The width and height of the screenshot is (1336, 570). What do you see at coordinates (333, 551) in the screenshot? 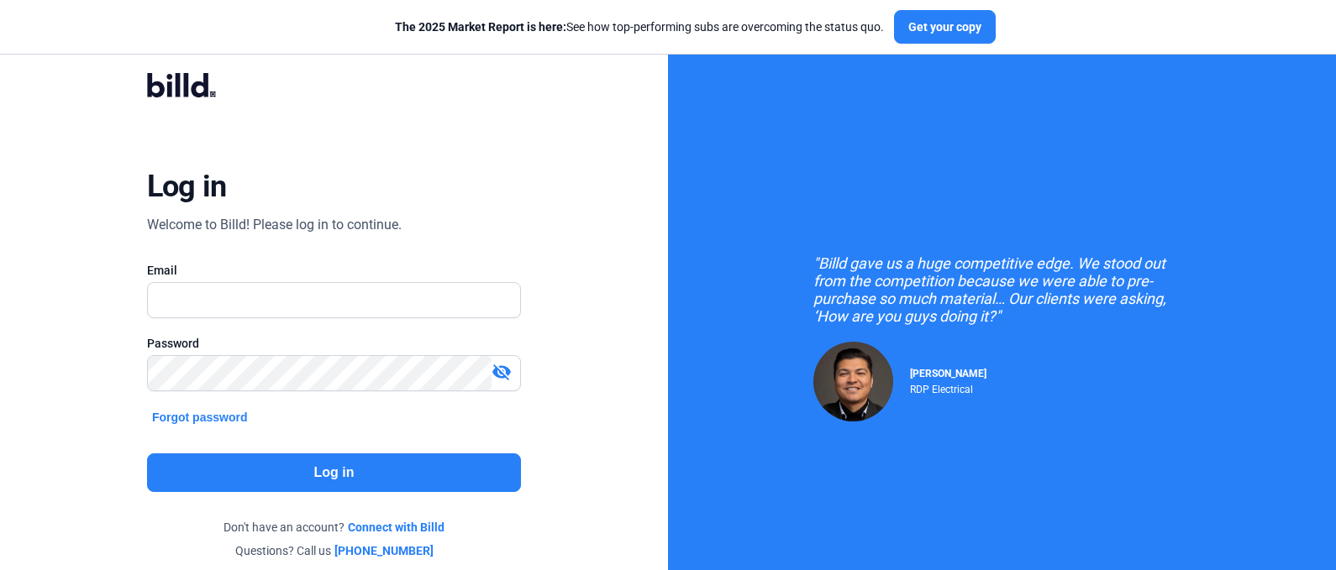
I see `div: Questions? Call us` at bounding box center [333, 551].